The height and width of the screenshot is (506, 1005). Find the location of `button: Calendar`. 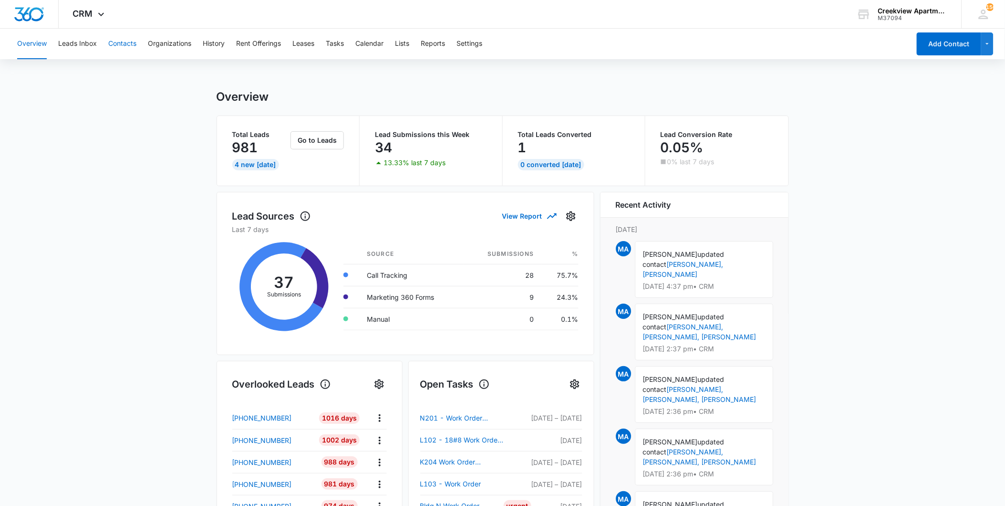

button: Calendar is located at coordinates (369, 44).